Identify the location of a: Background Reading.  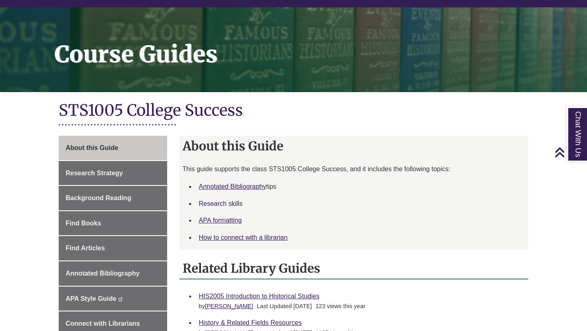
(113, 198).